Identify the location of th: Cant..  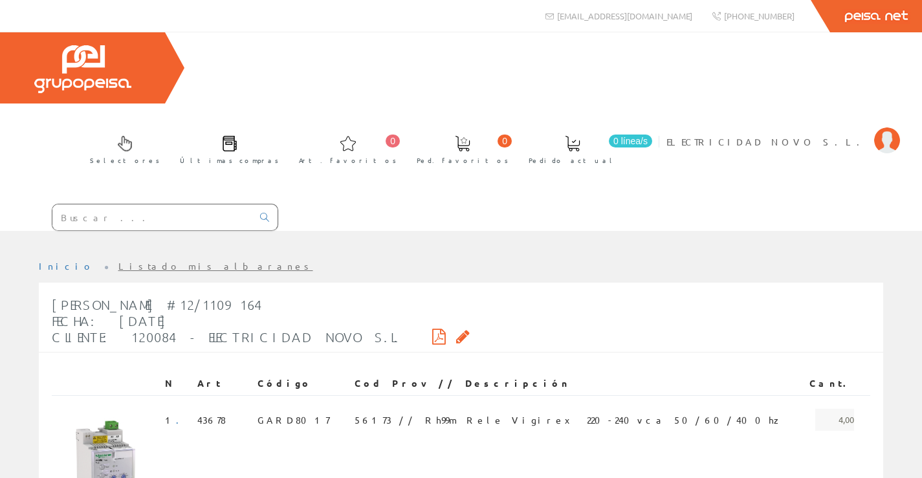
(831, 384).